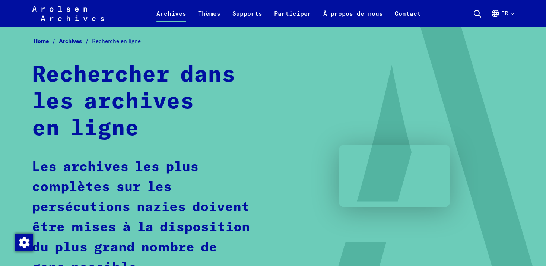 Image resolution: width=546 pixels, height=266 pixels. Describe the element at coordinates (24, 242) in the screenshot. I see `img: Modification du consentement` at that location.